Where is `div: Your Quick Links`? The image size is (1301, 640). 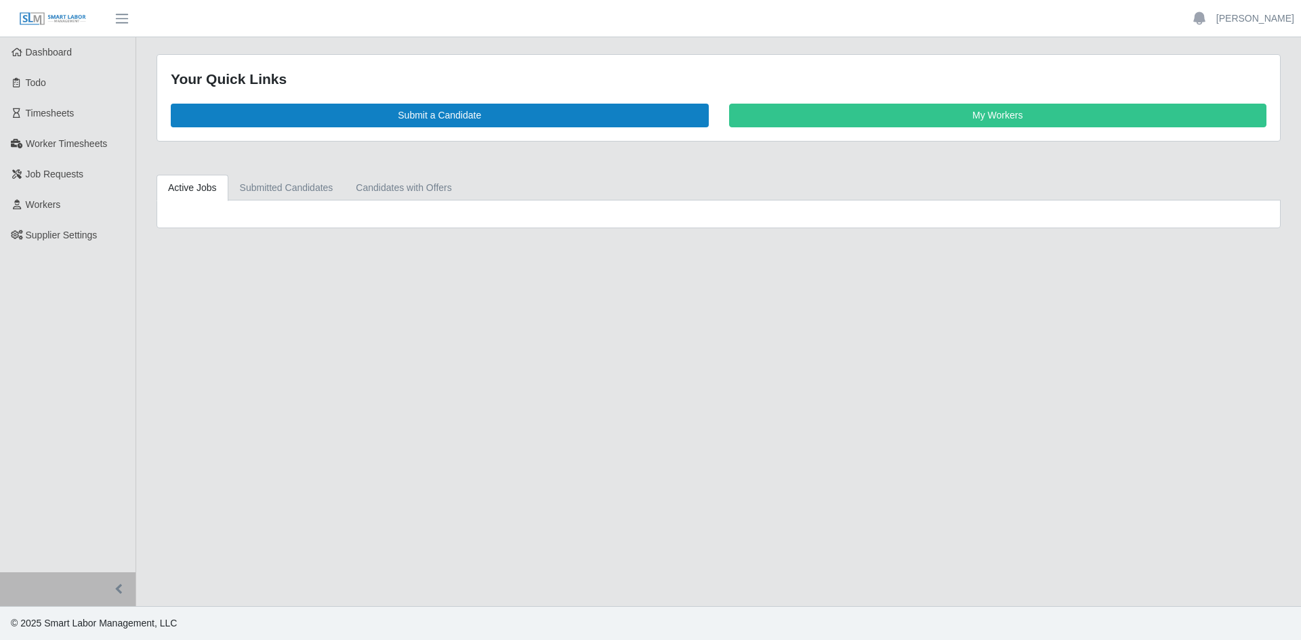
div: Your Quick Links is located at coordinates (718, 79).